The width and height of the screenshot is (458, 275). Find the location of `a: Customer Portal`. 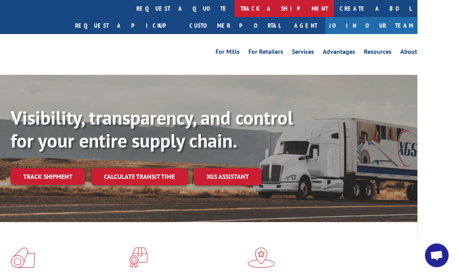

a: Customer Portal is located at coordinates (235, 25).